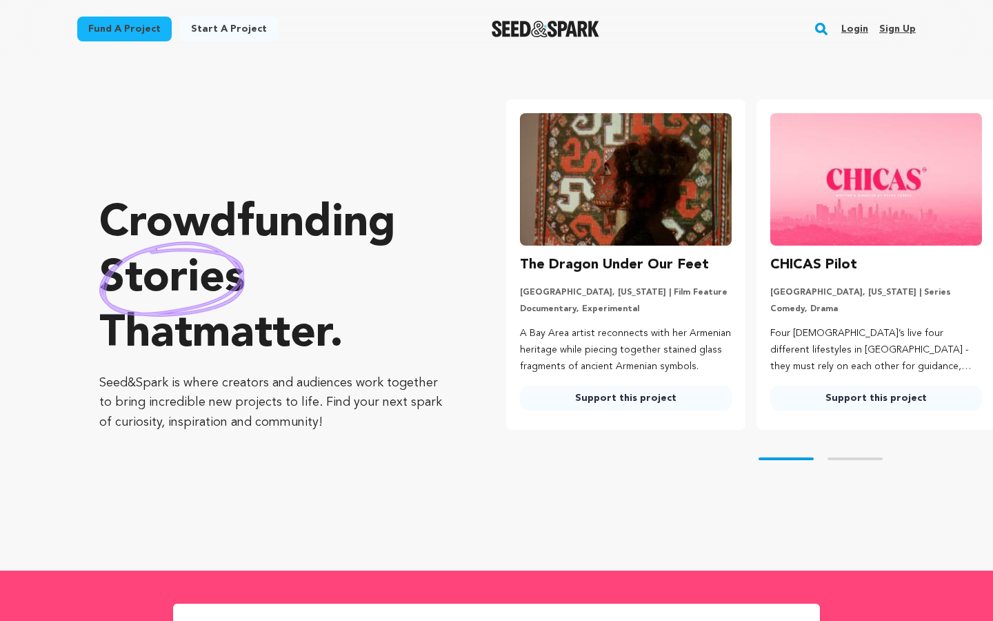 Image resolution: width=993 pixels, height=621 pixels. I want to click on img: CHICAS Pilot image, so click(876, 179).